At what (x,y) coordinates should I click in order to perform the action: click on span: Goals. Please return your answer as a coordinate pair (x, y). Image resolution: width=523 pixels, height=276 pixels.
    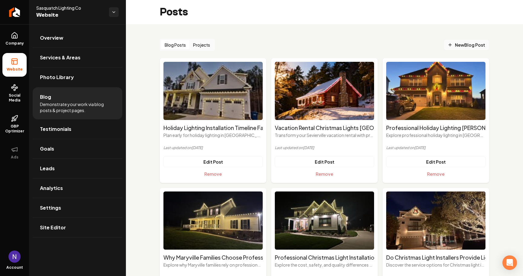
    Looking at the image, I should click on (47, 148).